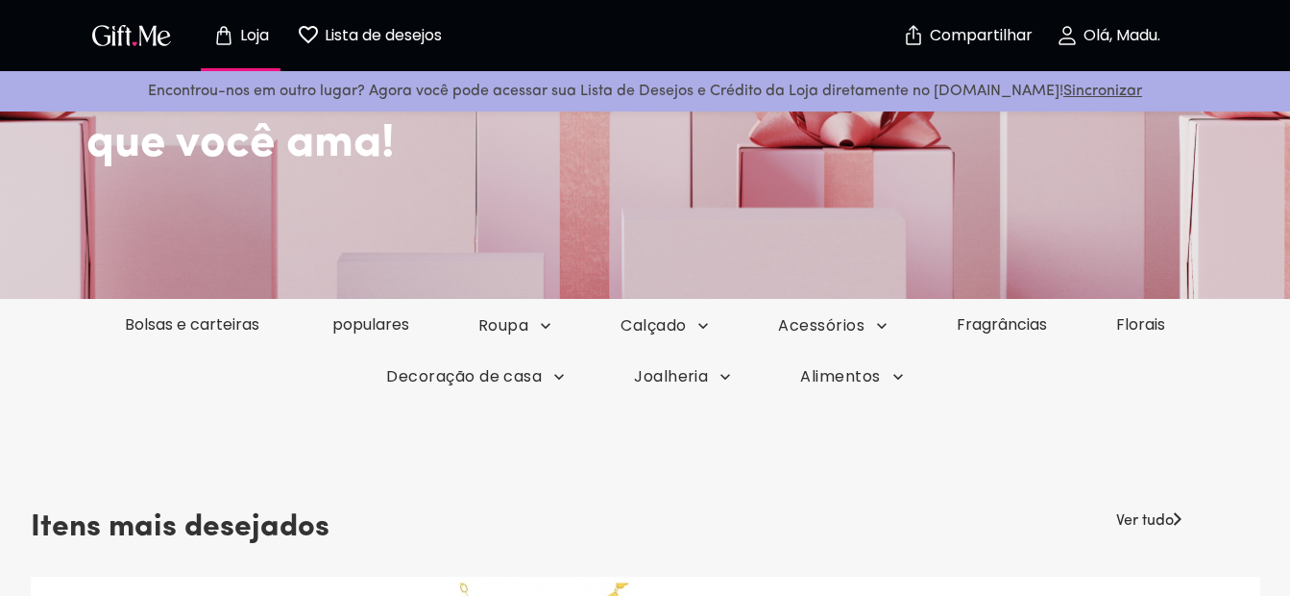 This screenshot has height=596, width=1290. I want to click on button: Calçado, so click(665, 326).